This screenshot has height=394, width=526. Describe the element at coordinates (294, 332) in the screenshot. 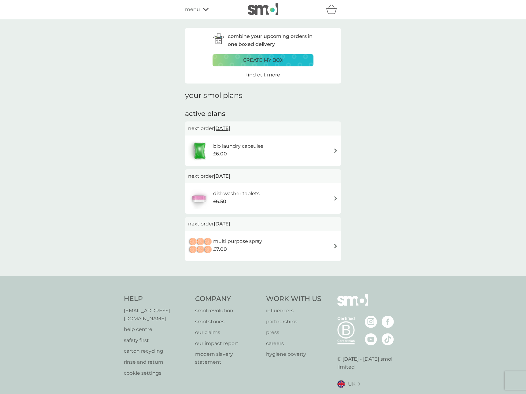

I see `a: press` at that location.